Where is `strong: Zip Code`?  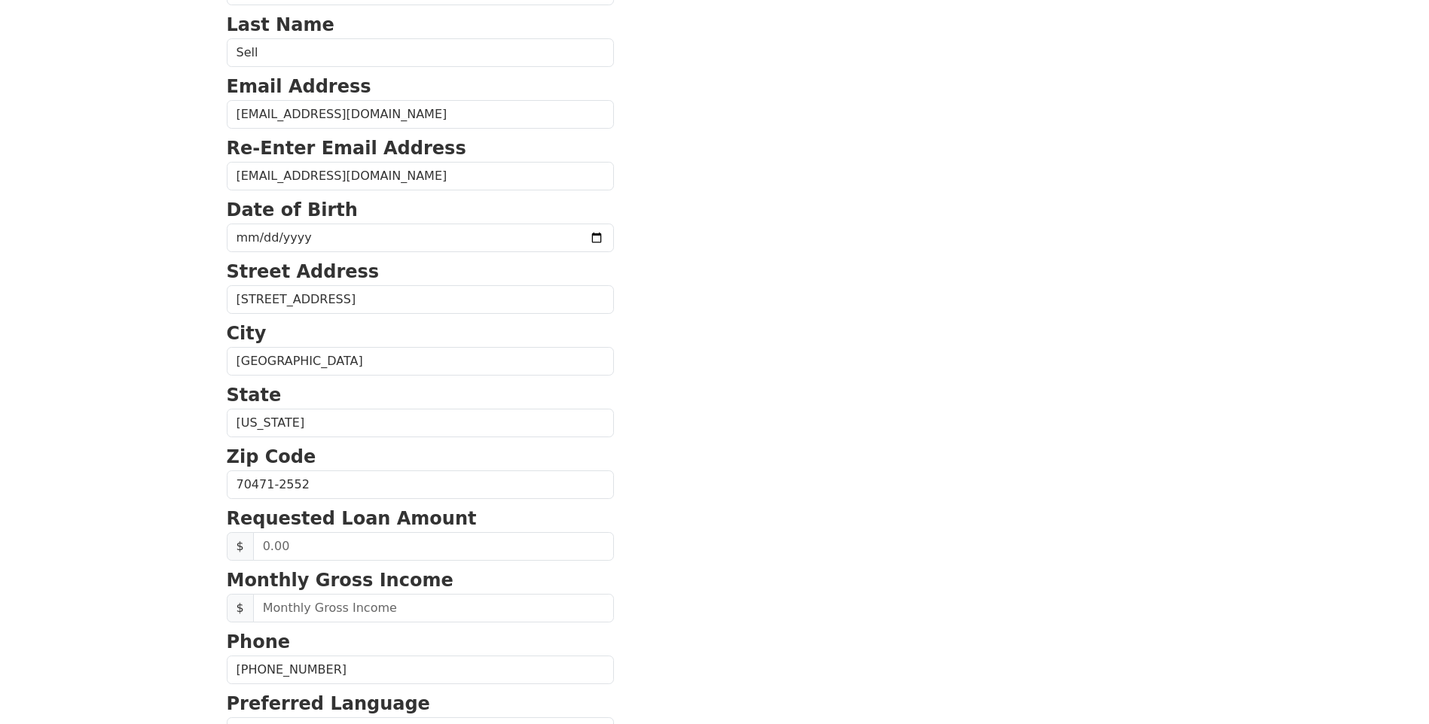
strong: Zip Code is located at coordinates (271, 457).